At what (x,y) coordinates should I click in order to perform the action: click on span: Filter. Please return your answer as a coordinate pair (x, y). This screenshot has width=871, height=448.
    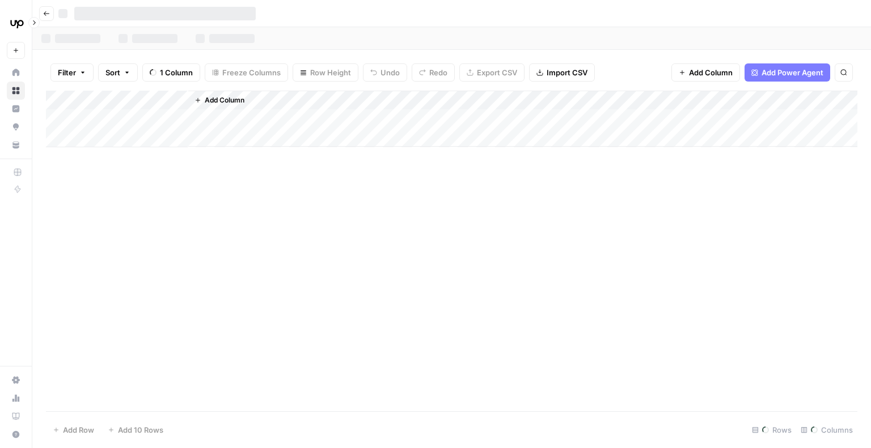
    Looking at the image, I should click on (67, 73).